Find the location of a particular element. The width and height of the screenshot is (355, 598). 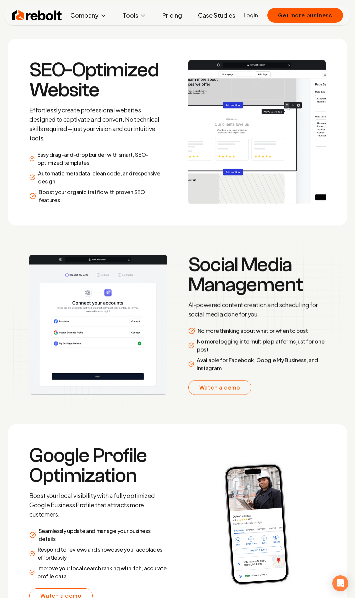

p: No more thinking about what or when to post is located at coordinates (253, 331).